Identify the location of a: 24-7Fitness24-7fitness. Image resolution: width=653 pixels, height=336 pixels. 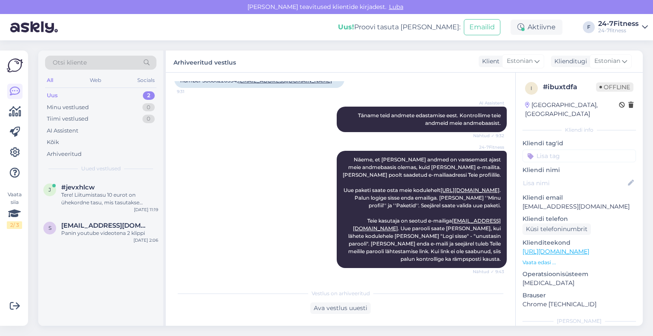
(623, 27).